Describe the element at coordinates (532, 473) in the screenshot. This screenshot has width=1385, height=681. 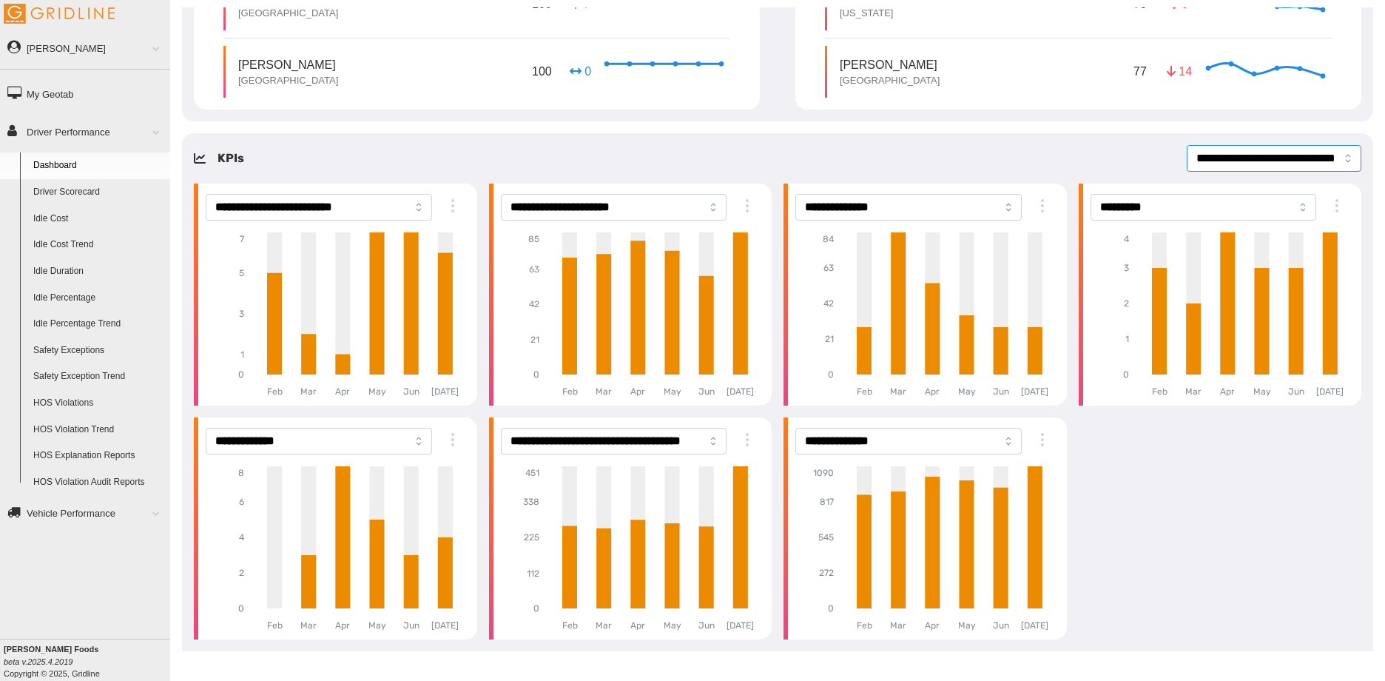
I see `tspan: 451` at that location.